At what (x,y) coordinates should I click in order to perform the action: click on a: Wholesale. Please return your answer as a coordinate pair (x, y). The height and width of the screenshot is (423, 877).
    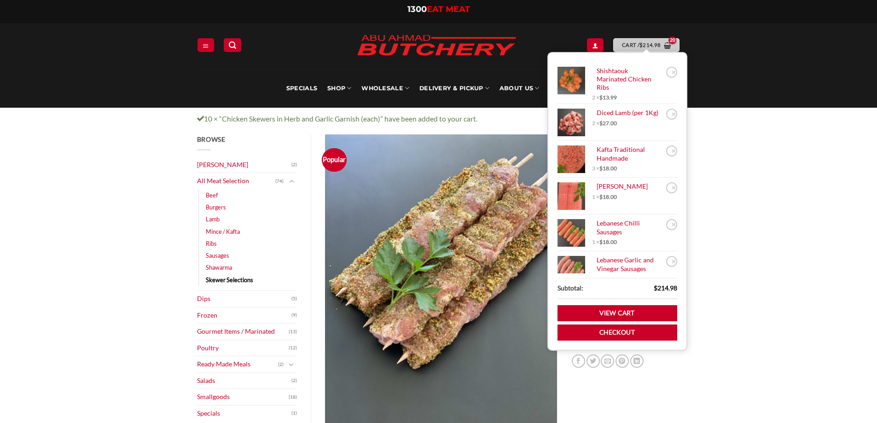
    Looking at the image, I should click on (385, 88).